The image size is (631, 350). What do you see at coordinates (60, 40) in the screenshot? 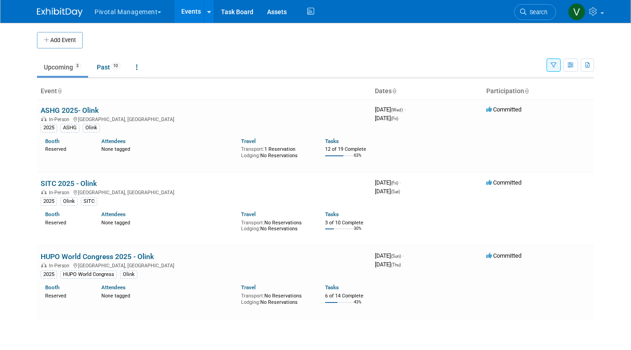
I see `button: Add Event` at bounding box center [60, 40].